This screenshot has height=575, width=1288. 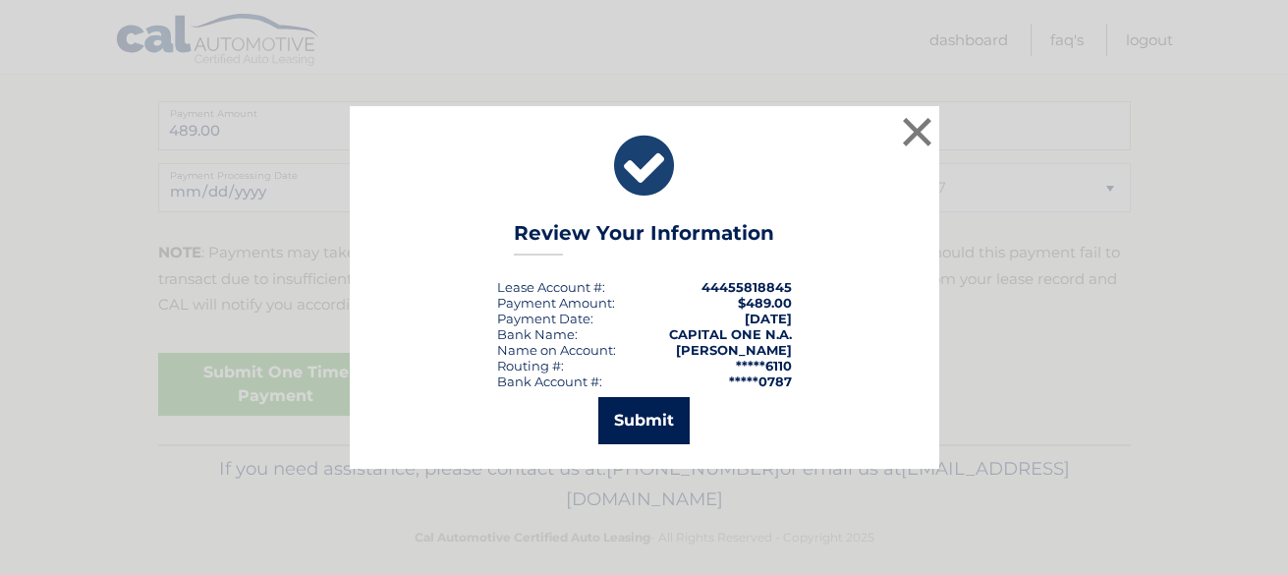 What do you see at coordinates (538, 334) in the screenshot?
I see `div: Bank Name:` at bounding box center [538, 334].